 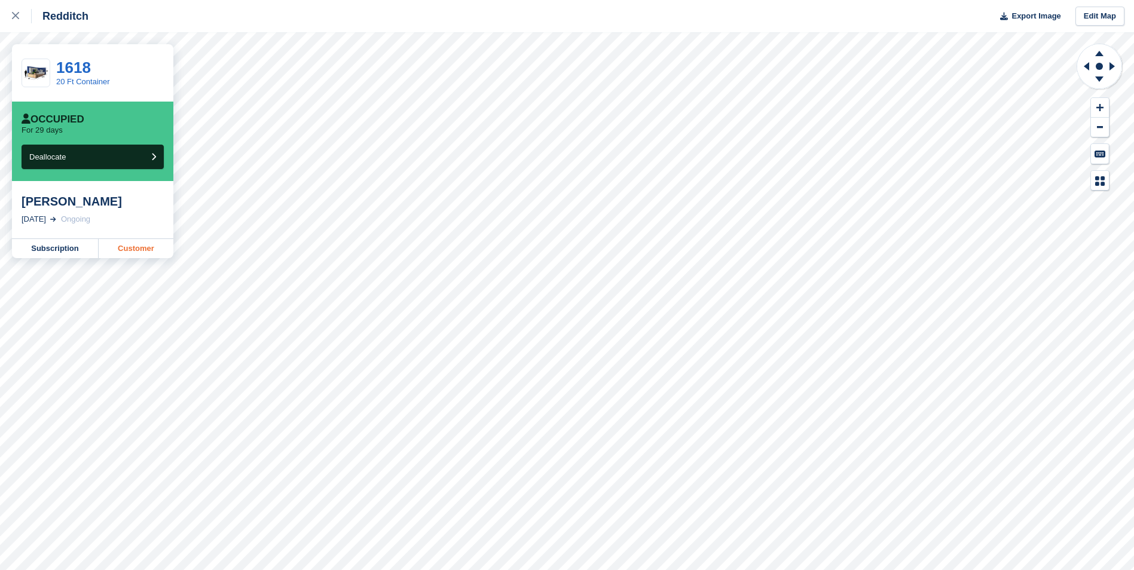 What do you see at coordinates (53, 120) in the screenshot?
I see `div: Occupied` at bounding box center [53, 120].